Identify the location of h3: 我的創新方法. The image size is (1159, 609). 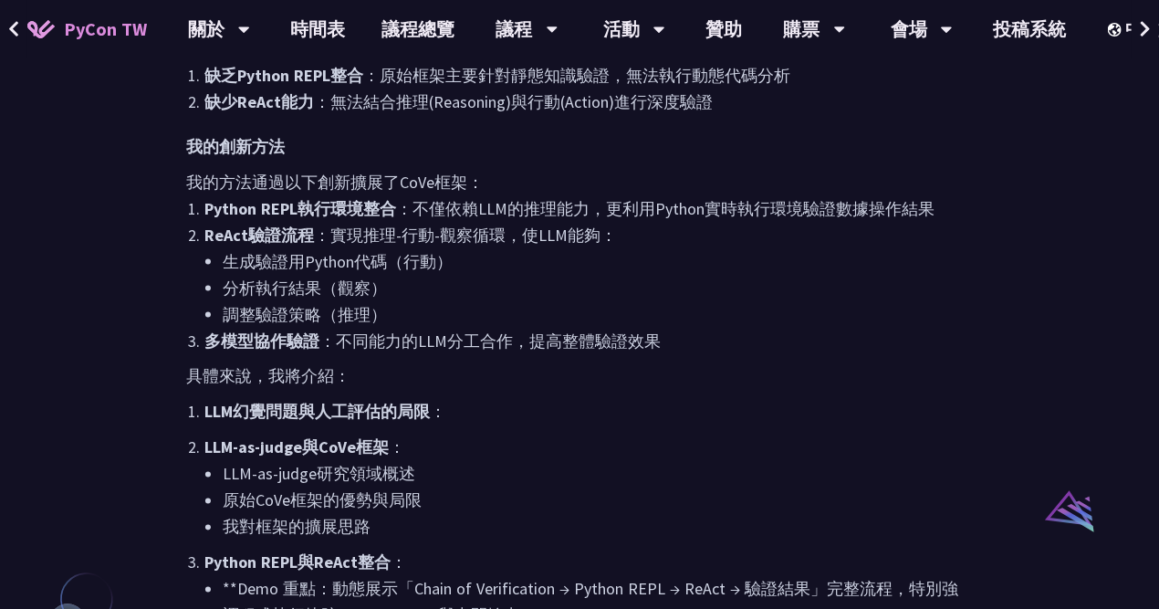
(580, 146).